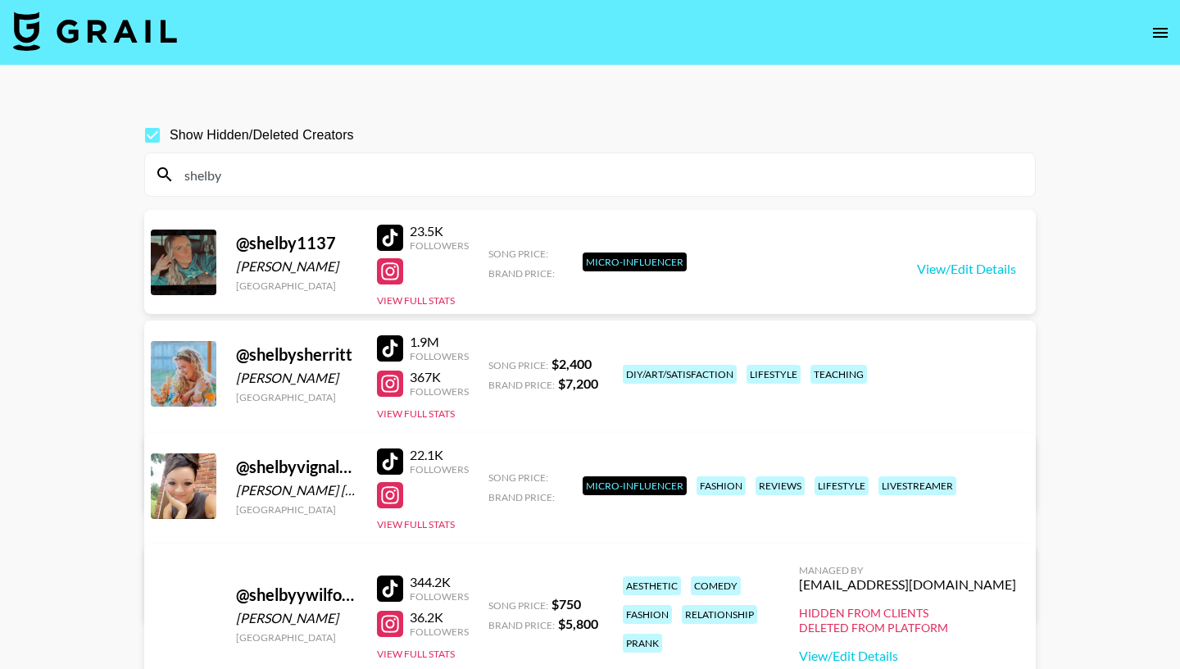  I want to click on div: 344.2K, so click(439, 582).